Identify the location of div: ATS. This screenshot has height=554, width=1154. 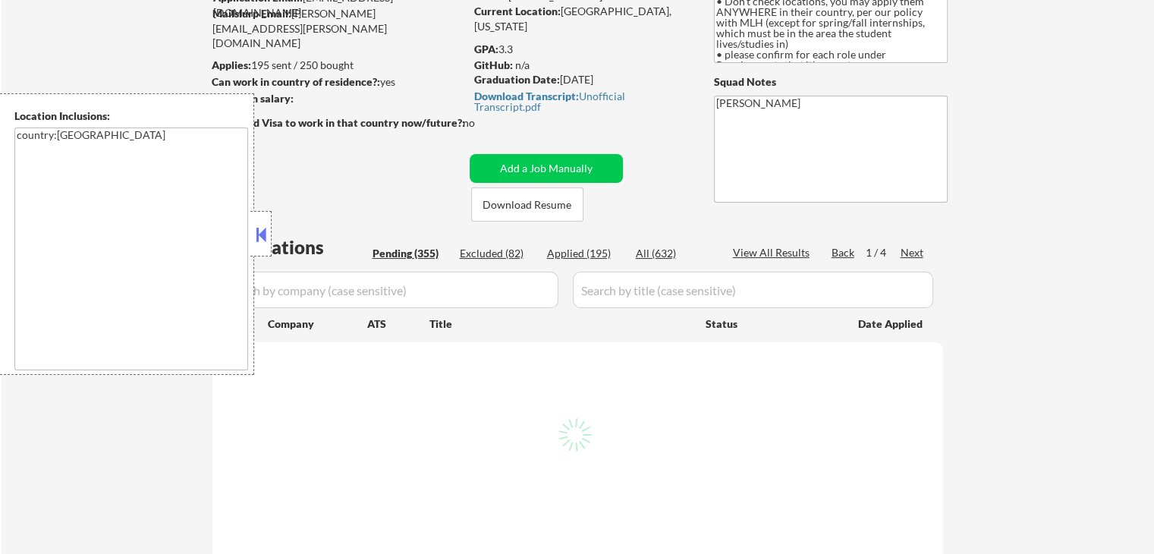
(398, 324).